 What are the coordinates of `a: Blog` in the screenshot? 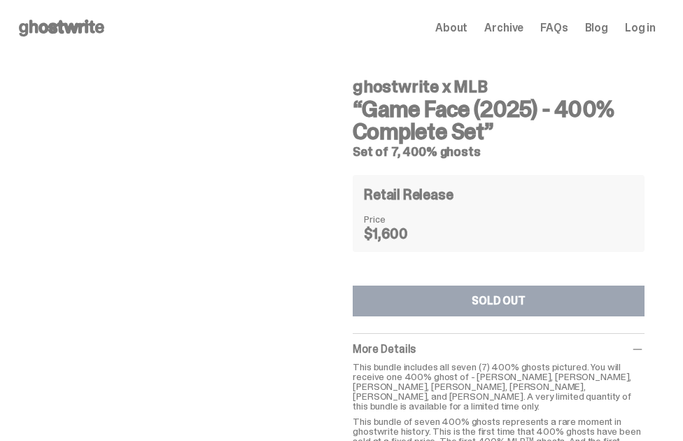 It's located at (596, 28).